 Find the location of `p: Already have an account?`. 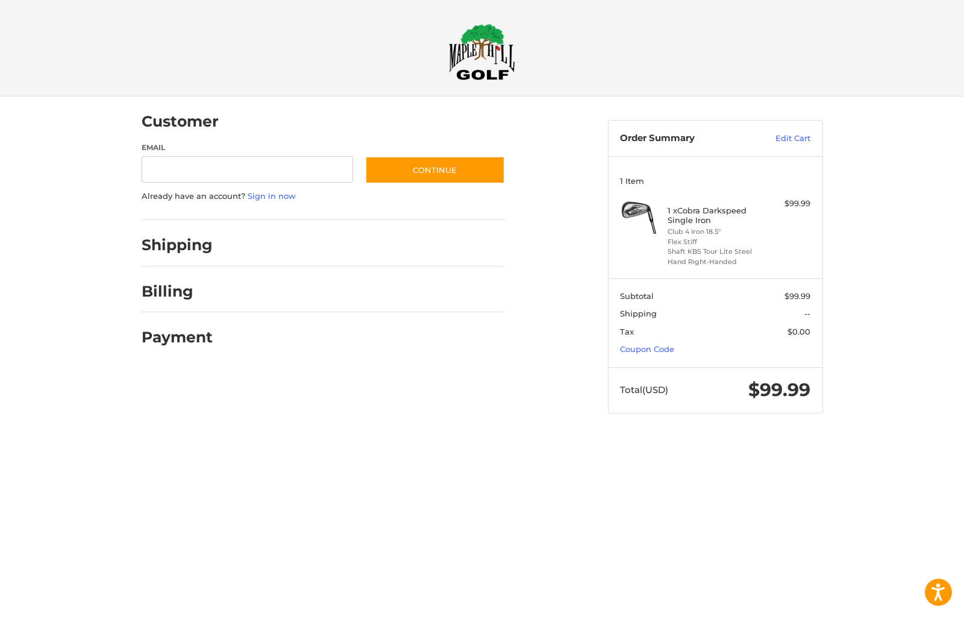

p: Already have an account? is located at coordinates (323, 196).